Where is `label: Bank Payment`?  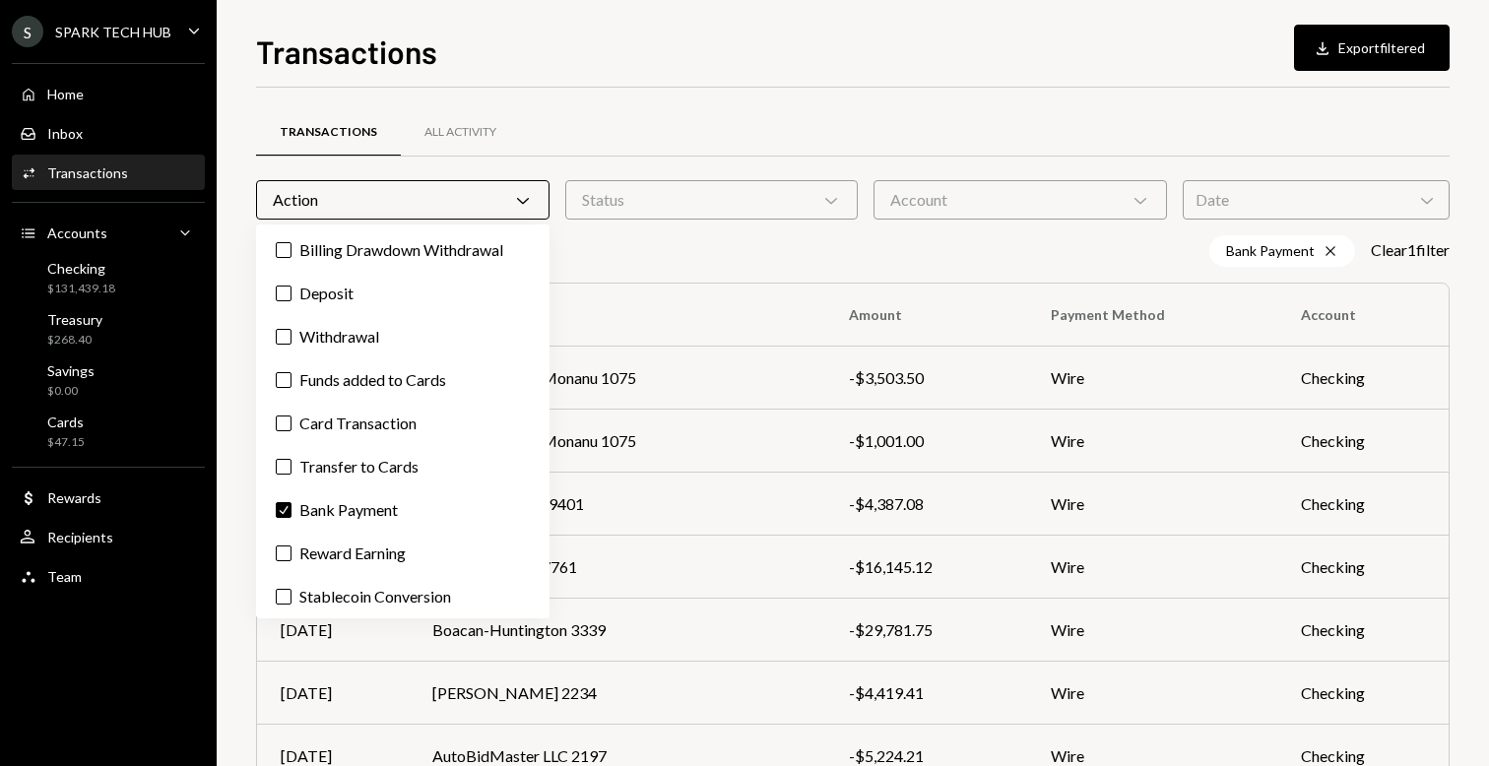 label: Bank Payment is located at coordinates (403, 510).